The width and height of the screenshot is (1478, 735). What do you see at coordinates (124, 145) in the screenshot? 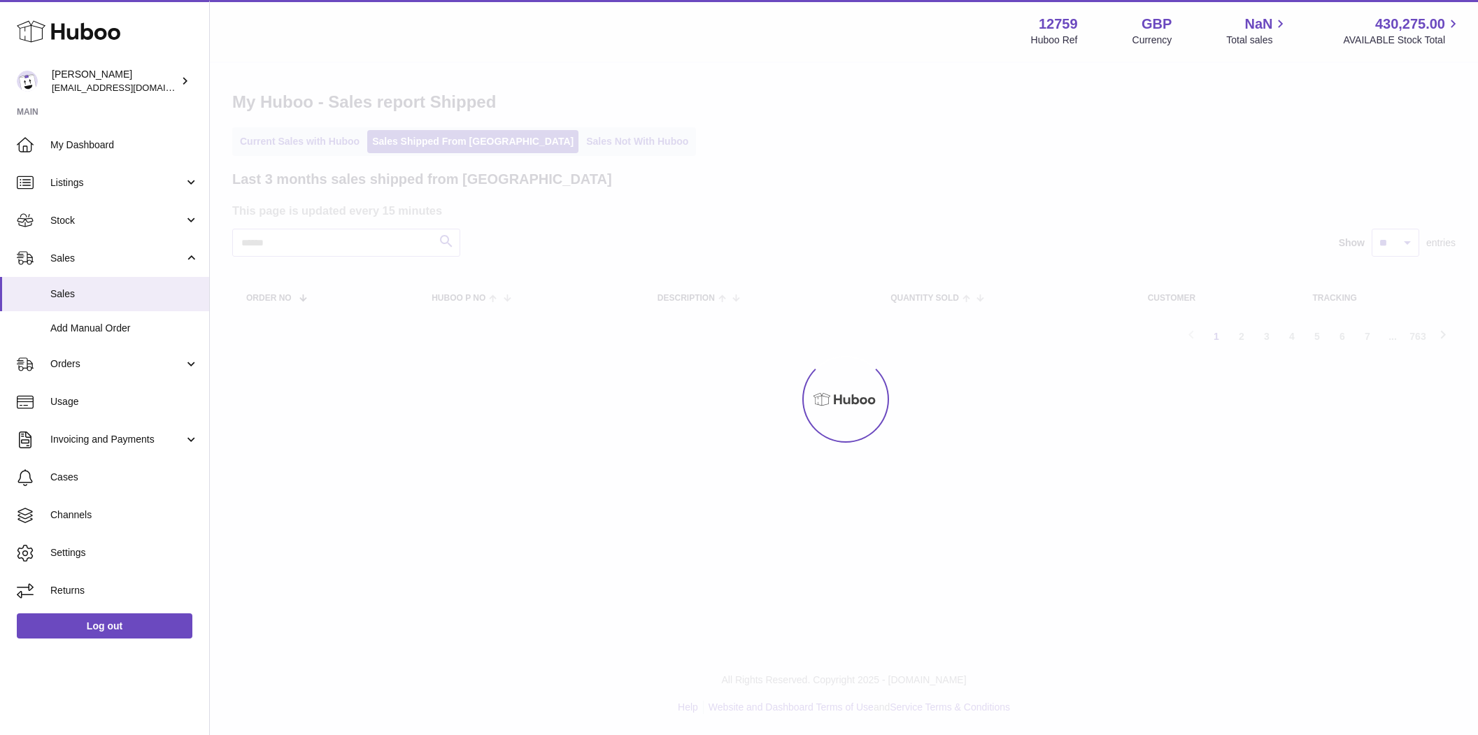
I see `span: My Dashboard` at bounding box center [124, 145].